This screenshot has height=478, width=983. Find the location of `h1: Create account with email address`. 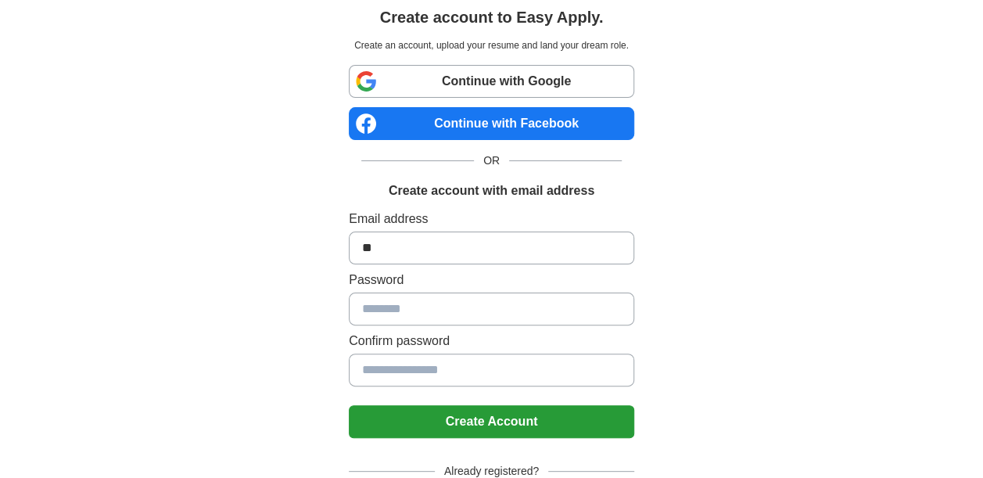

h1: Create account with email address is located at coordinates (491, 191).